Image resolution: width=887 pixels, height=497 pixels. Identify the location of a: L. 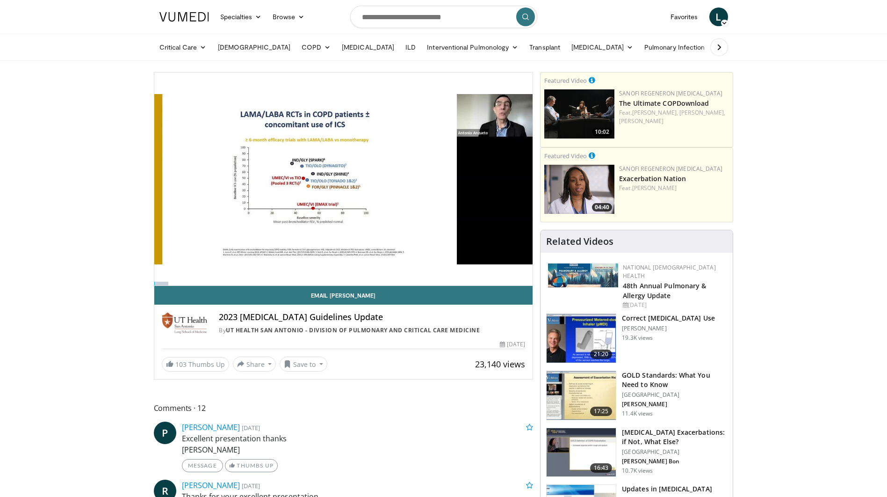
(719, 17).